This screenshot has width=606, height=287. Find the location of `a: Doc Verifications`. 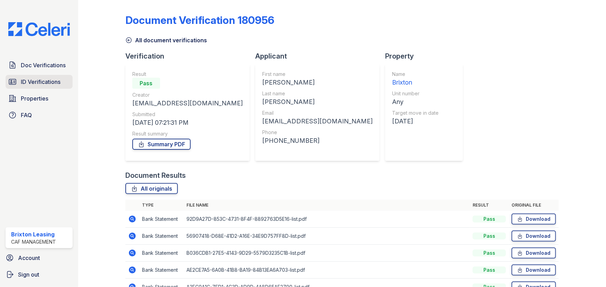

a: Doc Verifications is located at coordinates (39, 65).